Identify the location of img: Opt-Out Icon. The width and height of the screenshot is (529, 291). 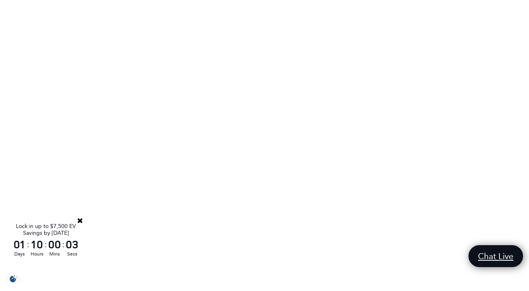
(13, 278).